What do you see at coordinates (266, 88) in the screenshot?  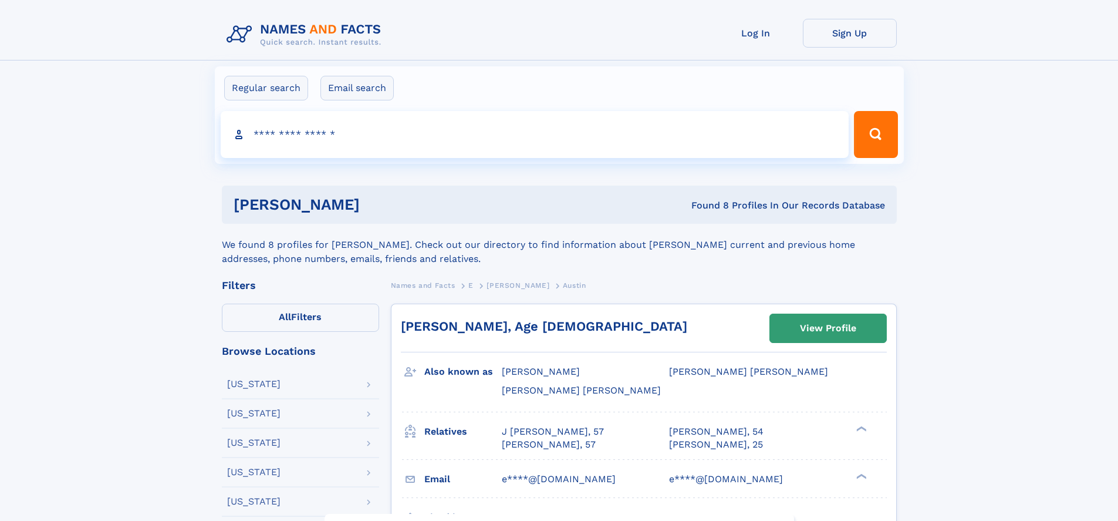 I see `label: Regular search` at bounding box center [266, 88].